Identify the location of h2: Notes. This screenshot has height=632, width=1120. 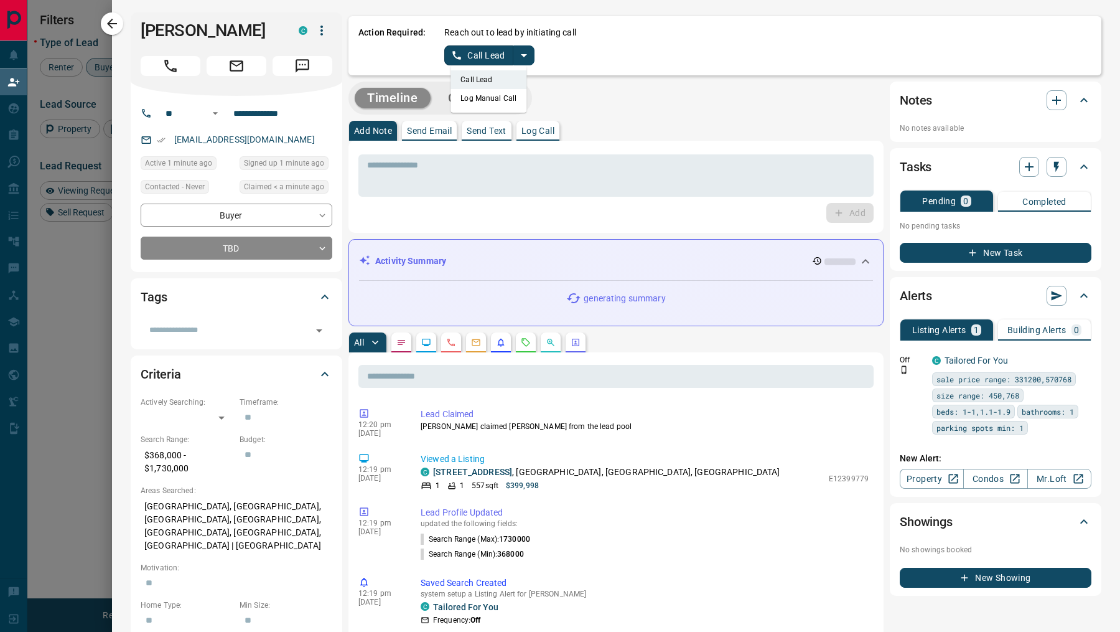
(916, 100).